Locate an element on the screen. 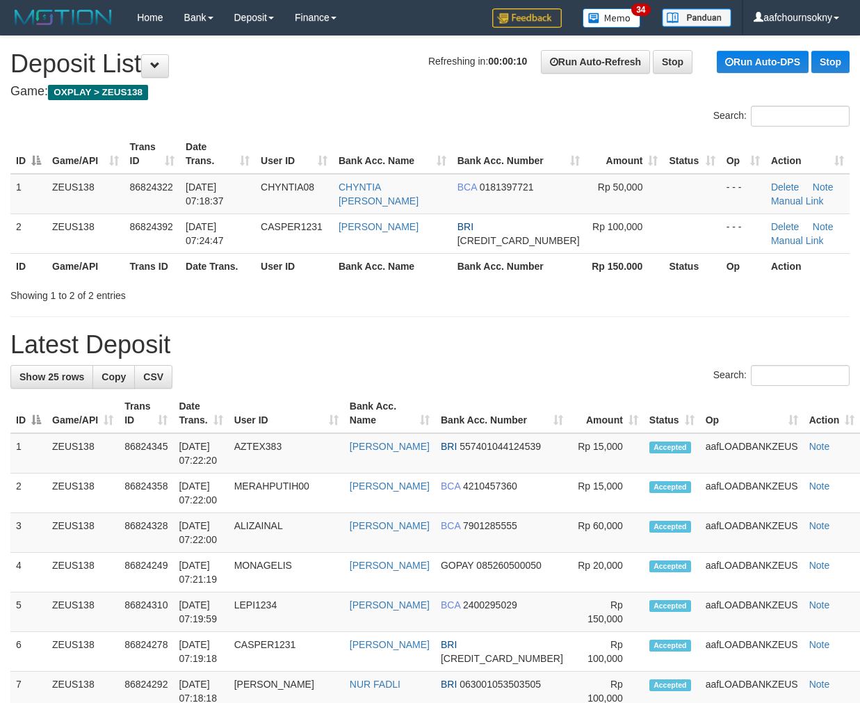  img: panduan.png is located at coordinates (697, 17).